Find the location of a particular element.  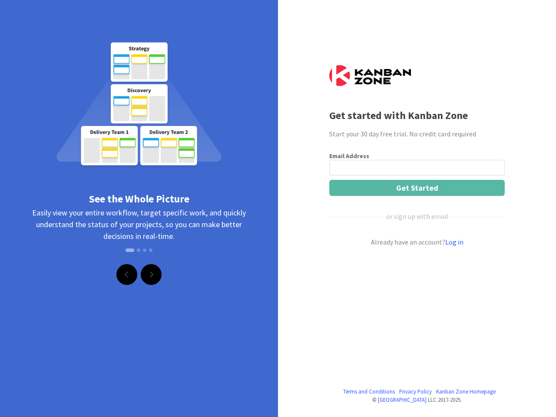

div: Easily view your entire workflow, target specific work, and quickly understand the status of your... is located at coordinates (139, 235).